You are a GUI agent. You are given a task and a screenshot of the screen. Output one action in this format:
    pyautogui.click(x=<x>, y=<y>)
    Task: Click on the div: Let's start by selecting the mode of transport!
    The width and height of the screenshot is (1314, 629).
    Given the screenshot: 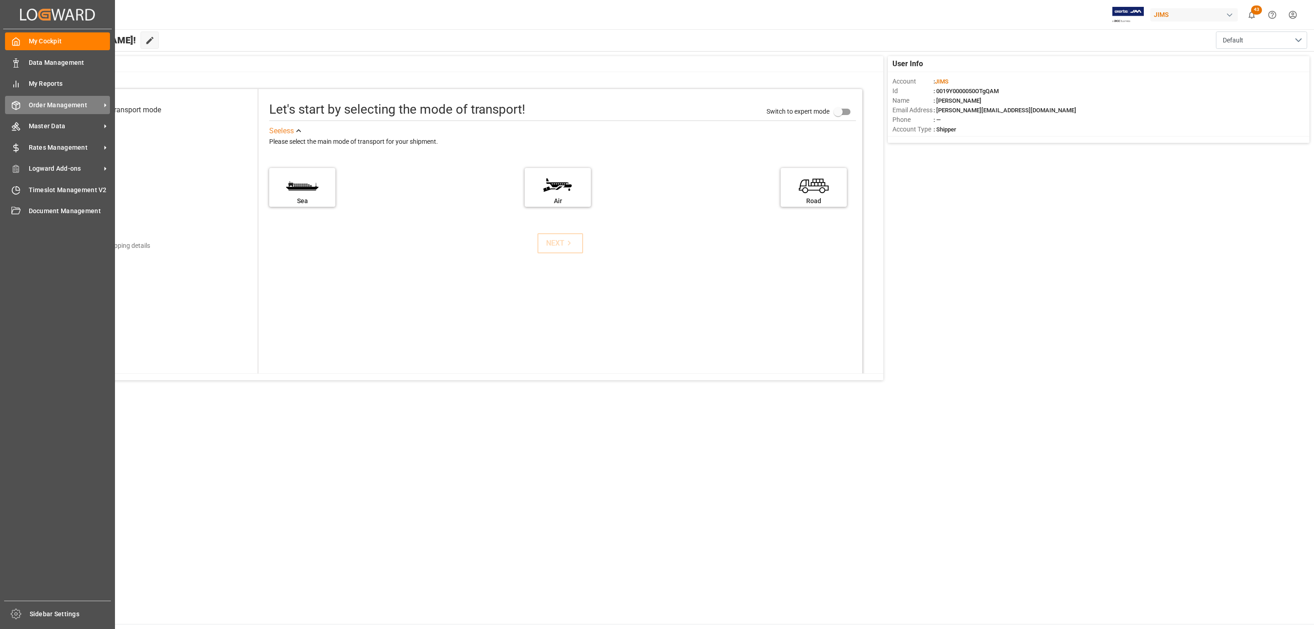 What is the action you would take?
    pyautogui.click(x=397, y=110)
    